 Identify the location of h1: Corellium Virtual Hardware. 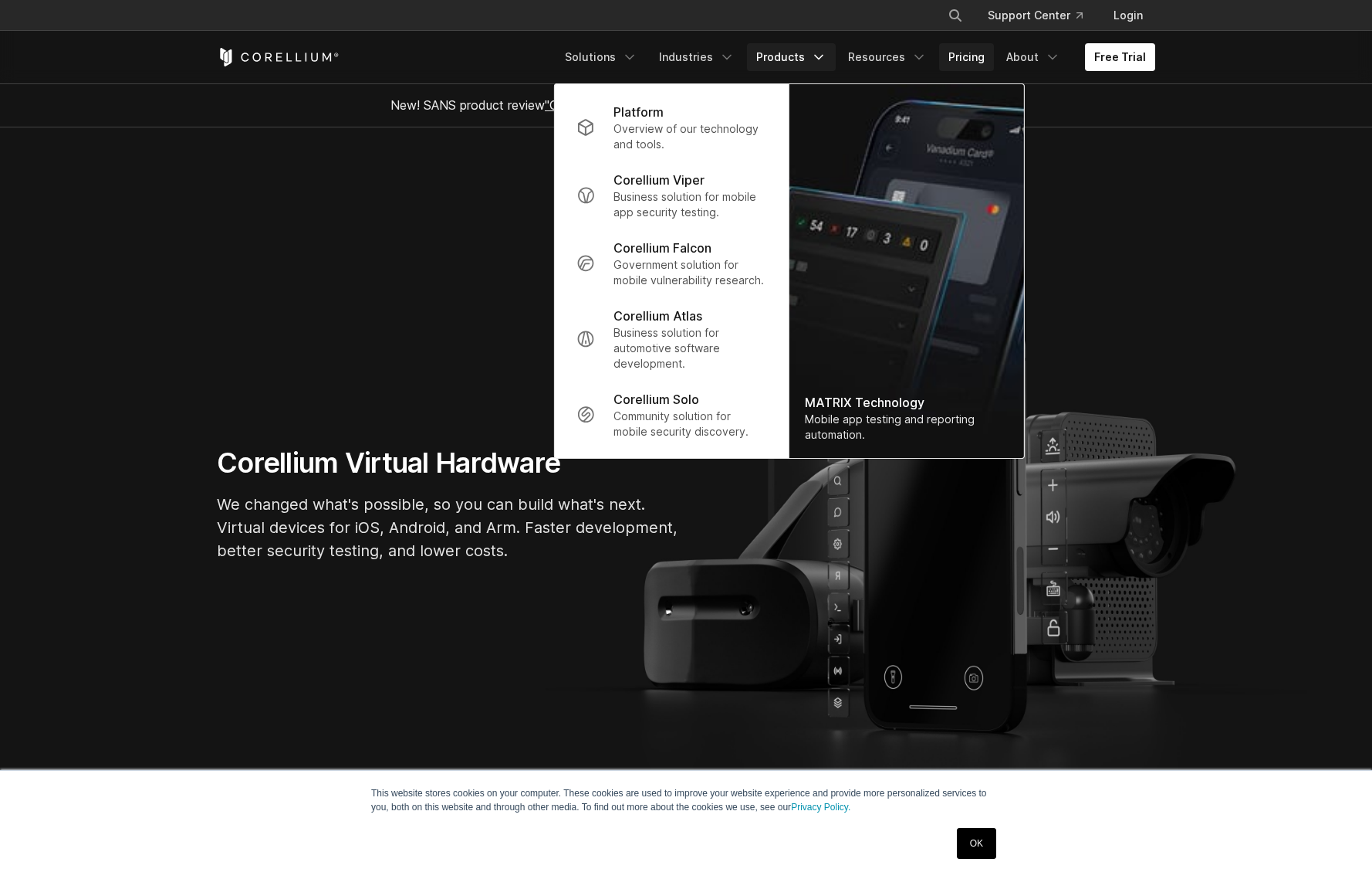
(449, 463).